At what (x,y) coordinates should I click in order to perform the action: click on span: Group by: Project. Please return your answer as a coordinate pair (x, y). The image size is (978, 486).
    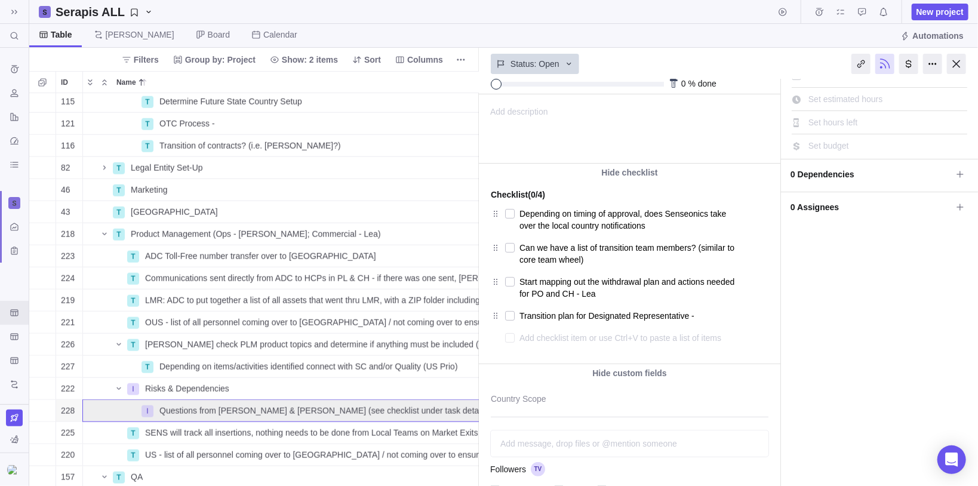
    Looking at the image, I should click on (214, 60).